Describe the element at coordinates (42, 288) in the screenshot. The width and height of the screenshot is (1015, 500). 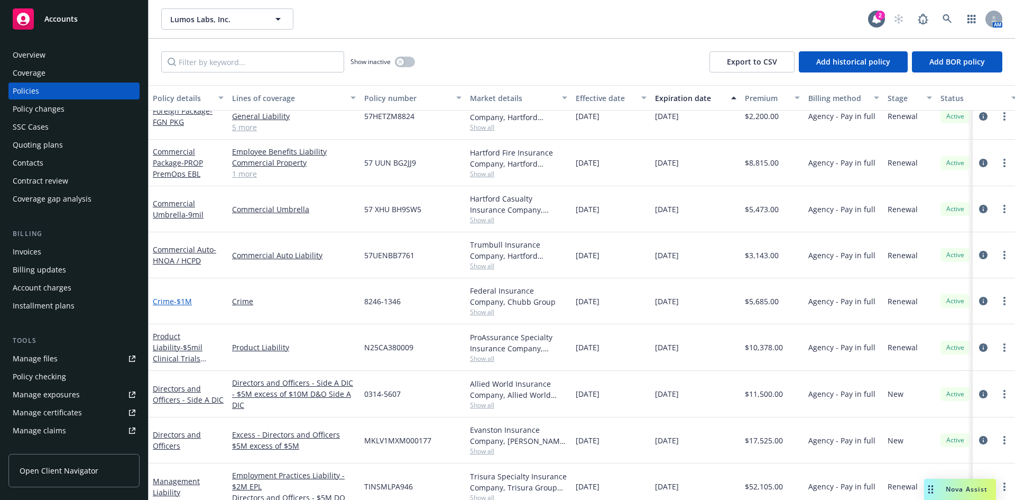
I see `div: Account charges` at that location.